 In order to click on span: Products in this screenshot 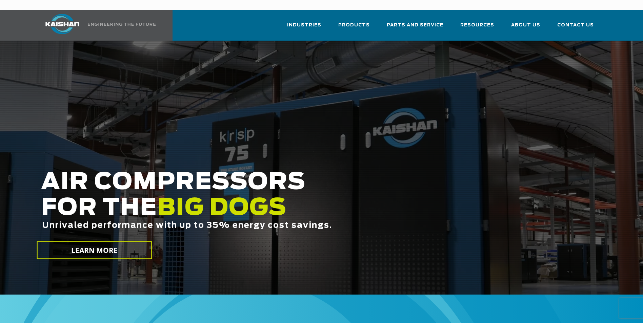, I will do `click(354, 25)`.